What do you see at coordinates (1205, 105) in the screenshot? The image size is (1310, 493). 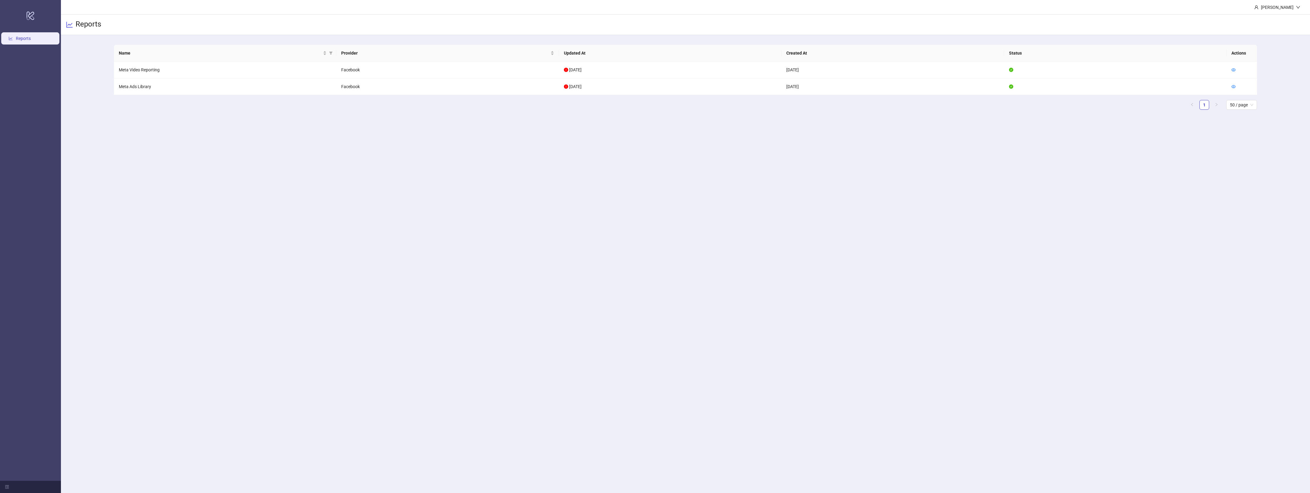 I see `a: 1` at bounding box center [1205, 105].